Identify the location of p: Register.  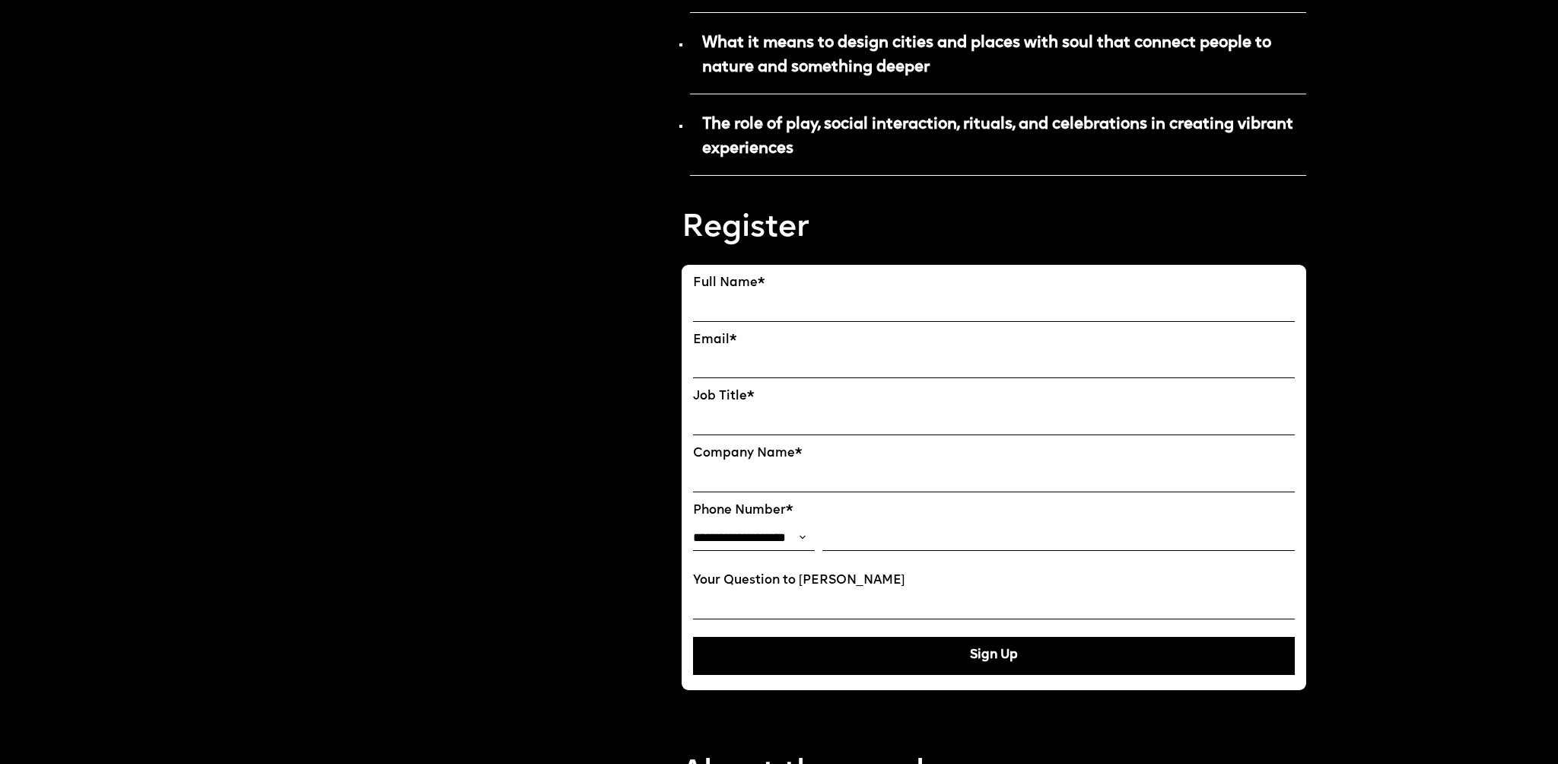
(993, 227).